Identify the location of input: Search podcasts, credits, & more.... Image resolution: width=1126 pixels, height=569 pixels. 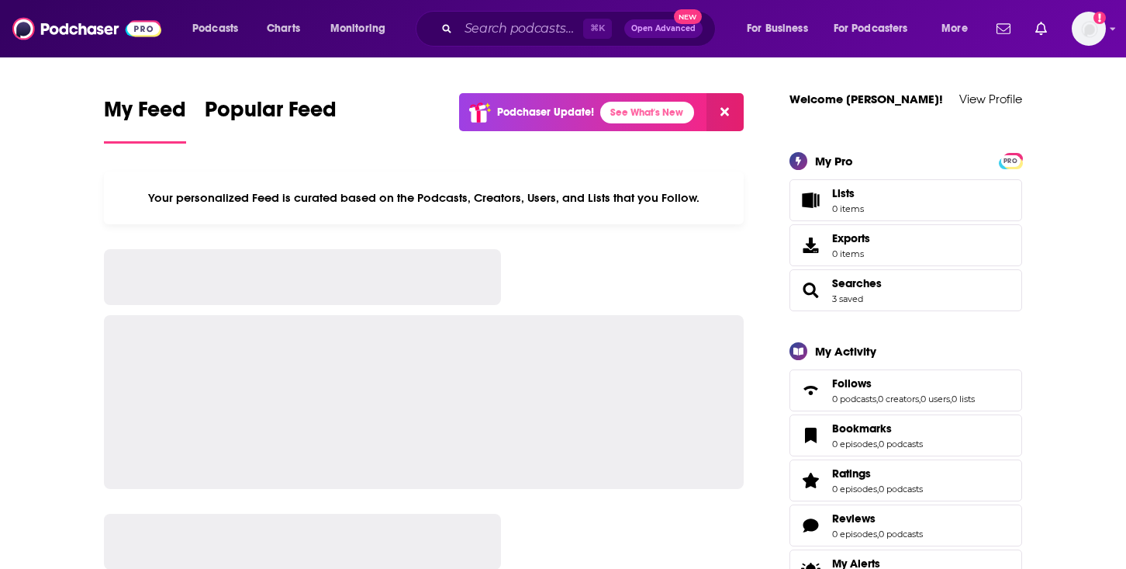
(521, 29).